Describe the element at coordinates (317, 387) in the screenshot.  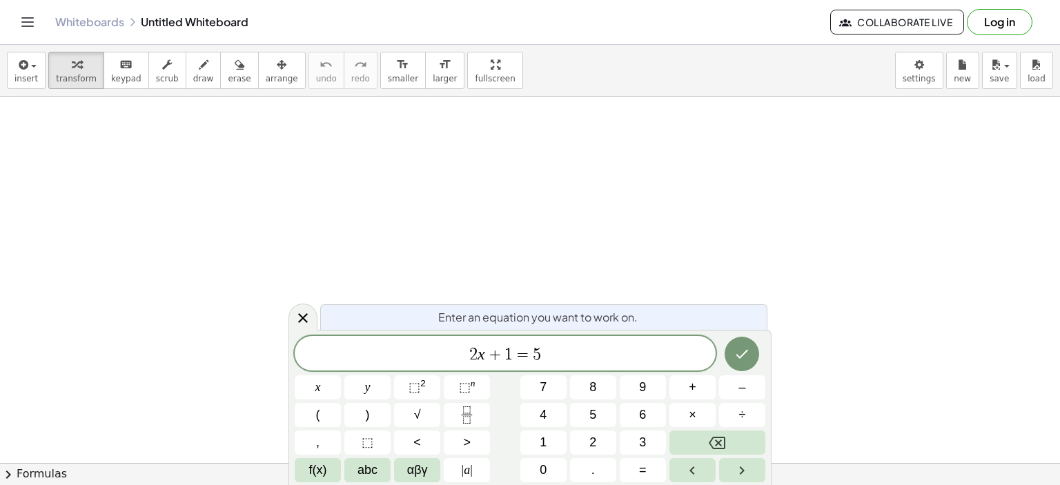
I see `button: x` at that location.